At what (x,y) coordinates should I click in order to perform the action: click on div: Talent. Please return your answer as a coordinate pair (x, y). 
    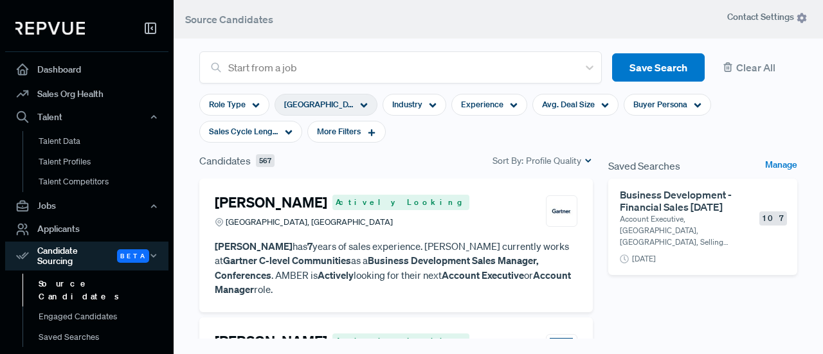
    Looking at the image, I should click on (87, 117).